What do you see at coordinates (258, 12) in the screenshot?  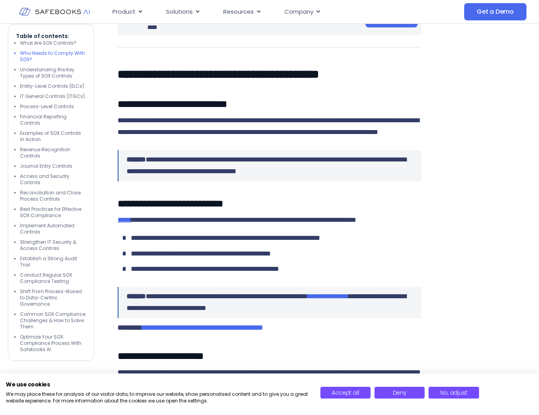 I see `div: Menu Toggle` at bounding box center [258, 12].